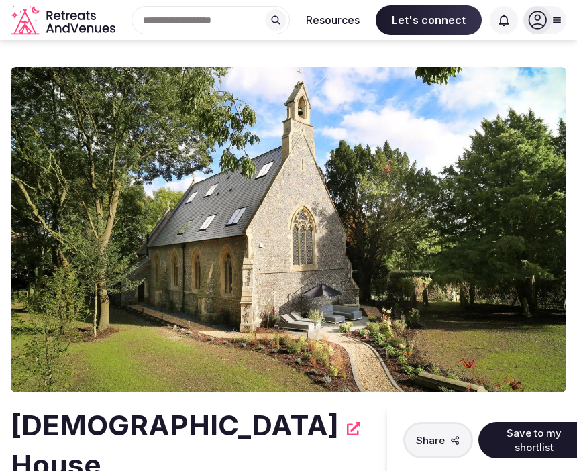  Describe the element at coordinates (289, 230) in the screenshot. I see `img: Venue cover photo` at that location.